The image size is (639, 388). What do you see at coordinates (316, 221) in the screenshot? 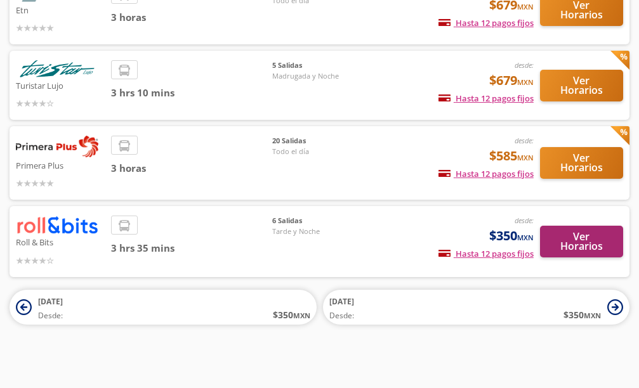
I see `span: 6 Salidas` at bounding box center [316, 221].